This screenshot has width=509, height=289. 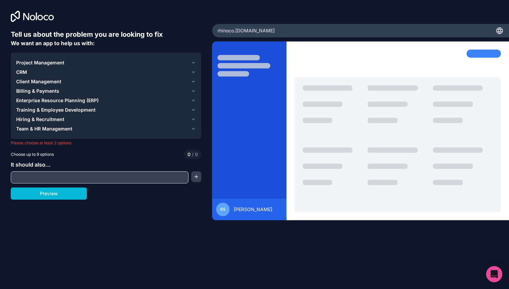 I want to click on span: Team & HR Management, so click(x=44, y=129).